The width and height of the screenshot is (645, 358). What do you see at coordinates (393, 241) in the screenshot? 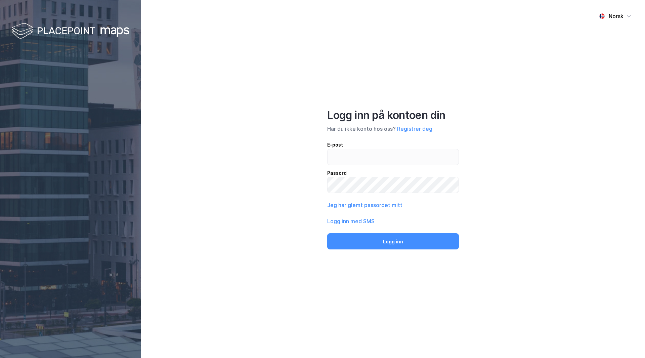
I see `button: Logg inn` at bounding box center [393, 241].